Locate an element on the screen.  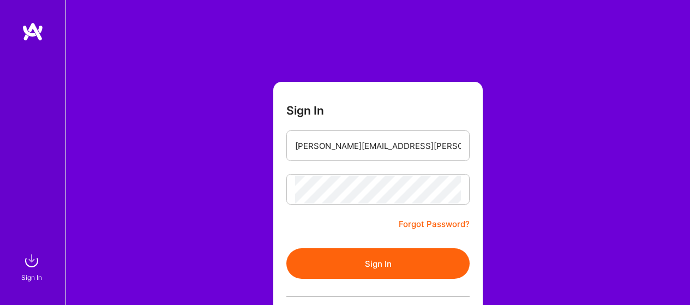
a: Forgot Password? is located at coordinates (434, 224).